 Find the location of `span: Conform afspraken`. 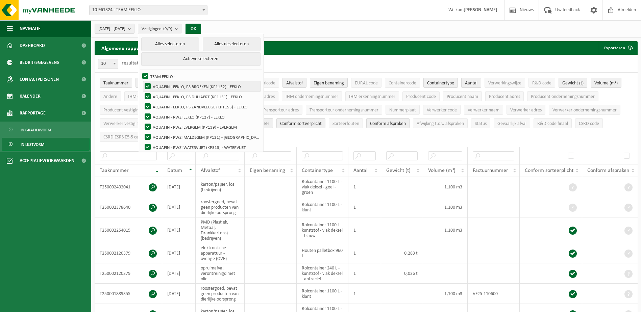

span: Conform afspraken is located at coordinates (388, 124).